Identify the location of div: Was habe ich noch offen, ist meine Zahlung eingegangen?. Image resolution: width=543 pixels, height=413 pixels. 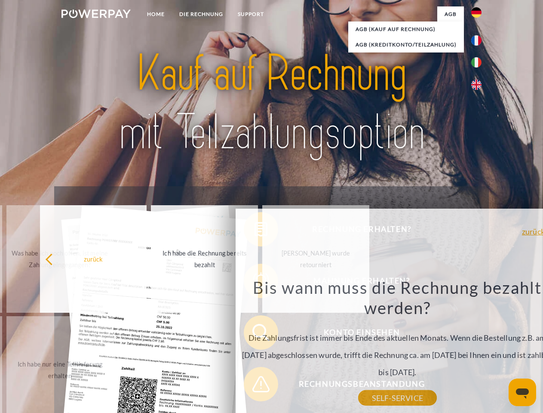
(60, 259).